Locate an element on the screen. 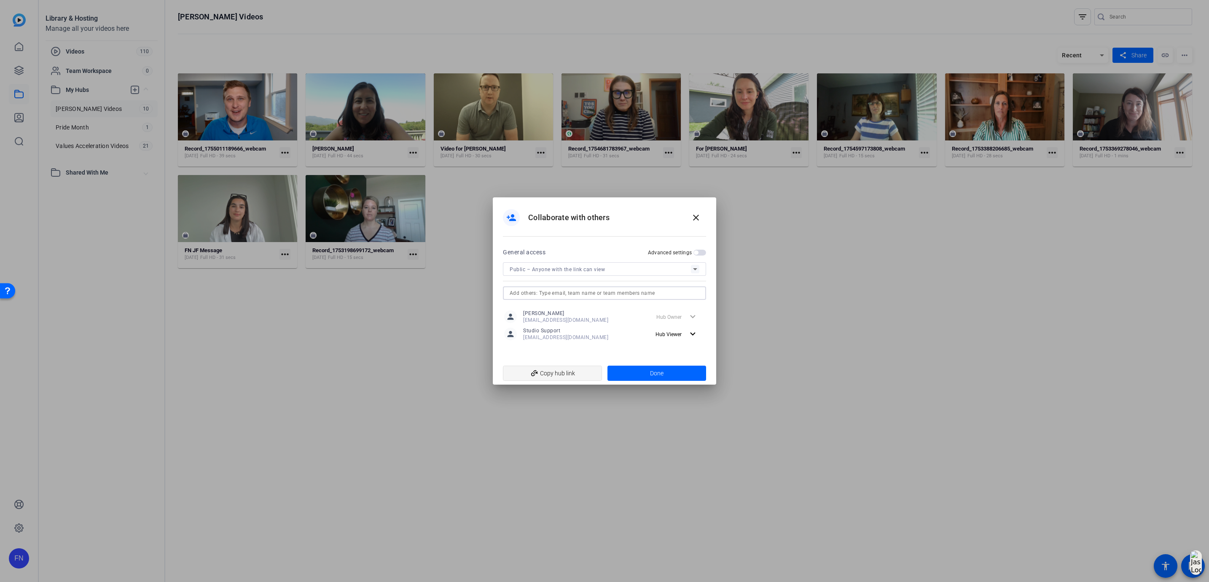 The height and width of the screenshot is (582, 1209). span: Hub Viewer is located at coordinates (669, 334).